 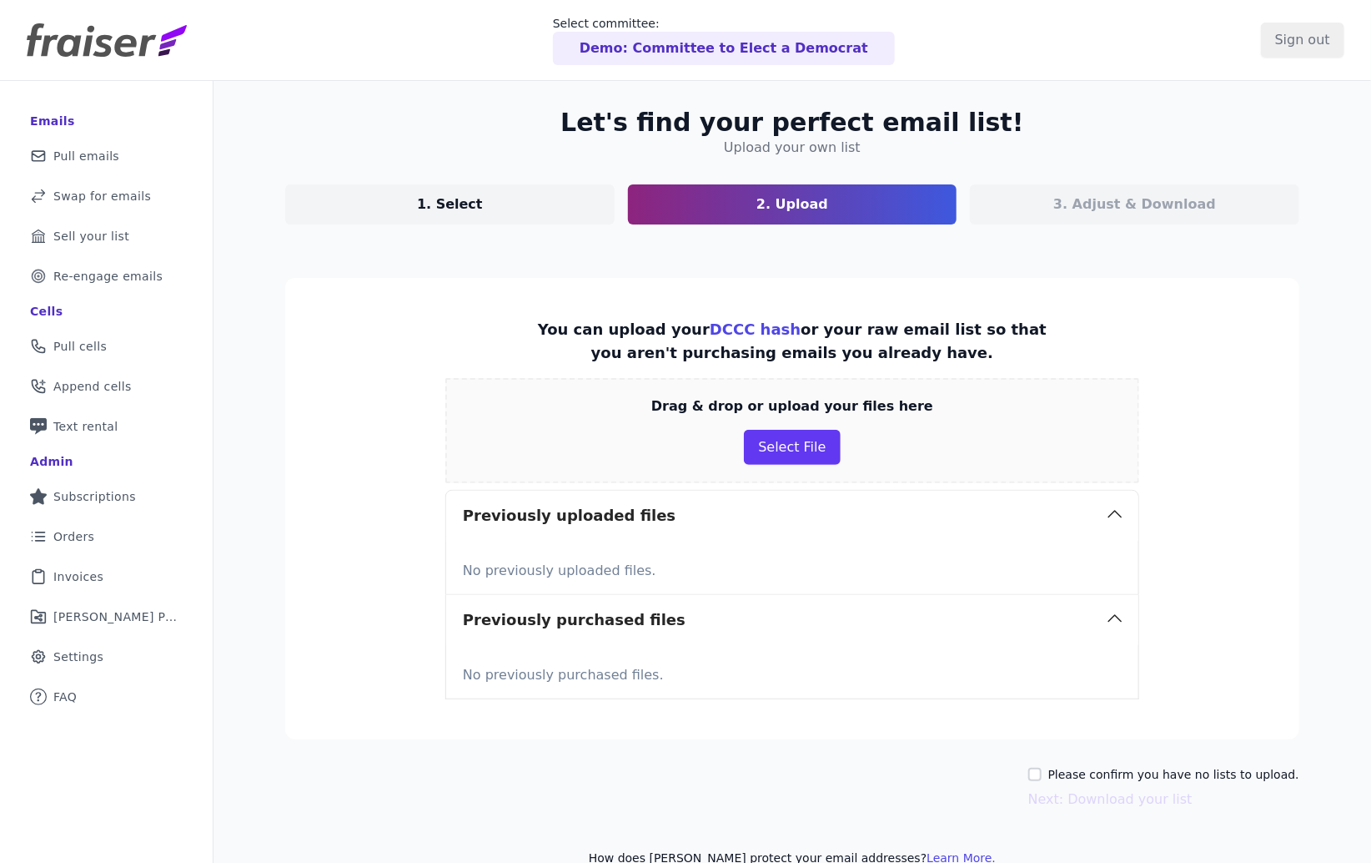 What do you see at coordinates (574, 620) in the screenshot?
I see `h3: Previously purchased files` at bounding box center [574, 620].